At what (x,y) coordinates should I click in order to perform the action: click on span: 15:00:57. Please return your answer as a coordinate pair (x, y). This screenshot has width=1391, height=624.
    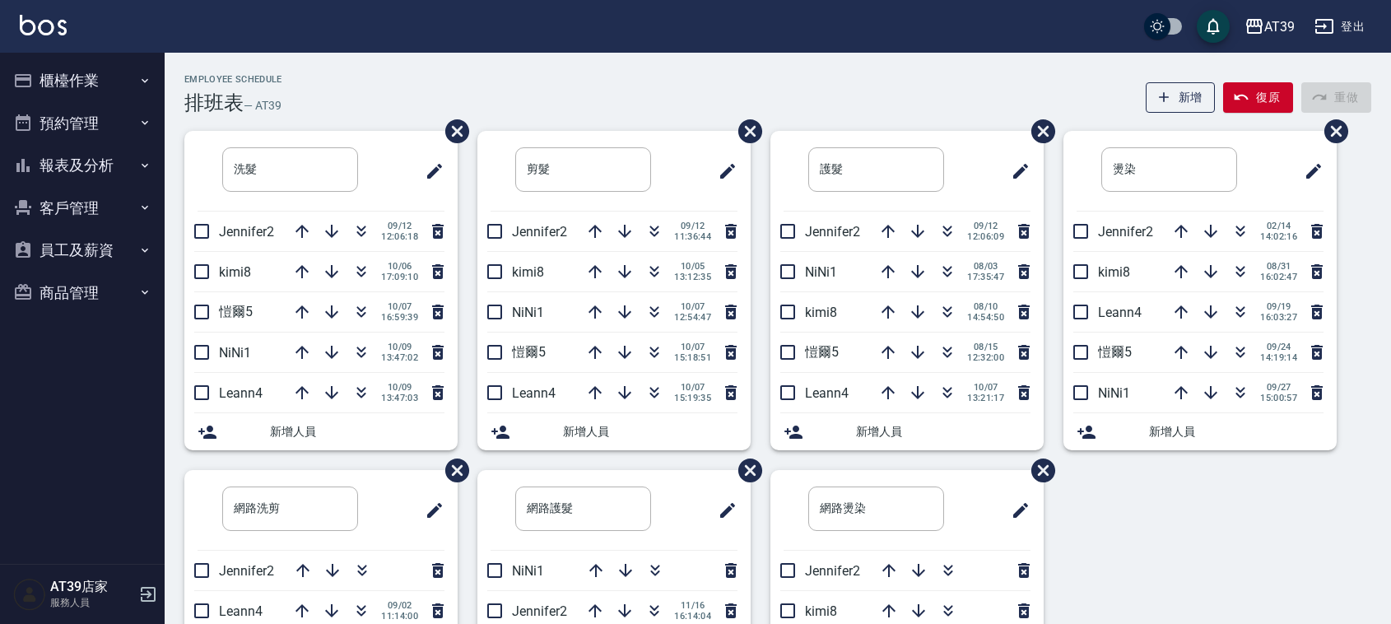
    Looking at the image, I should click on (1278, 397).